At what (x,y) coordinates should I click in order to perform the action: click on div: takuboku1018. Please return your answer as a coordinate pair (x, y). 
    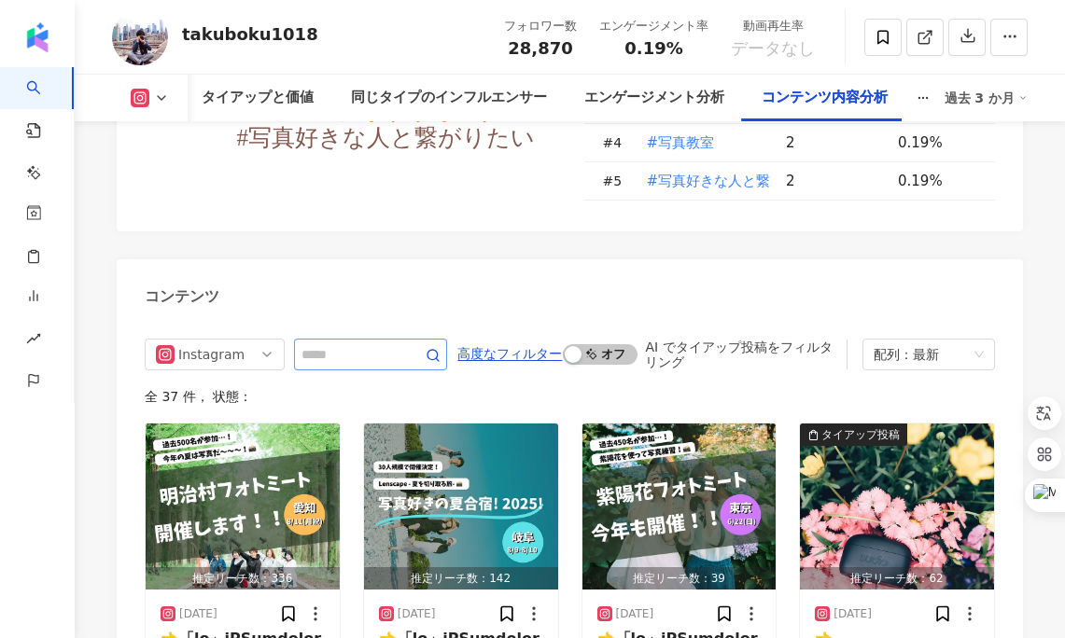
    Looking at the image, I should click on (250, 34).